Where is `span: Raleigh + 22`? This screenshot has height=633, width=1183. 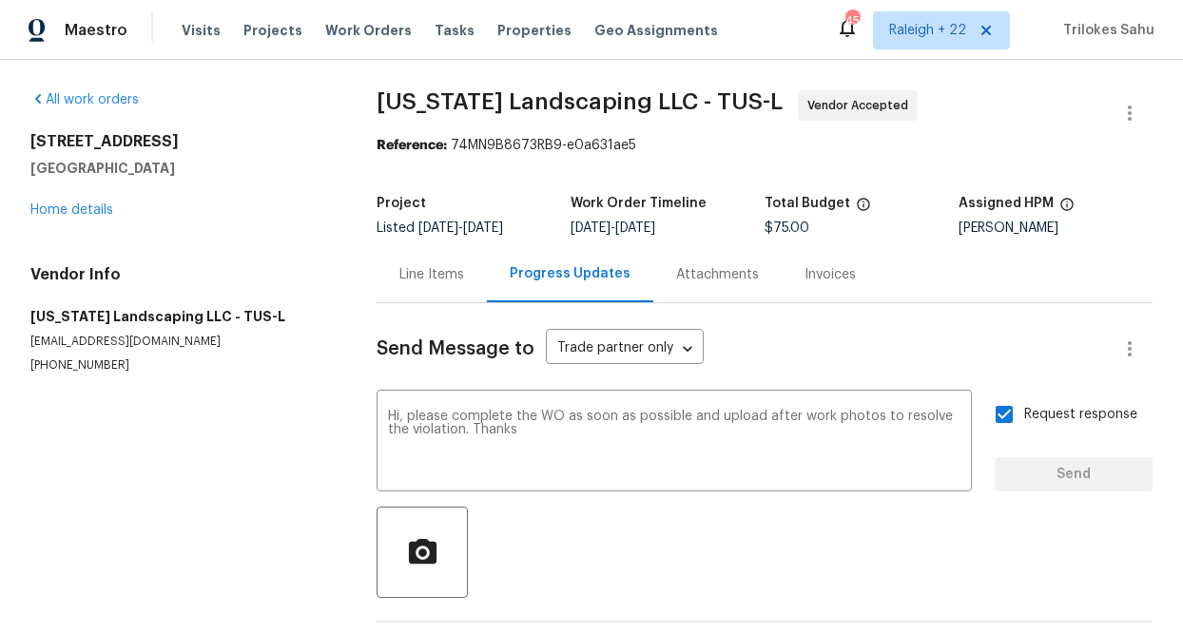 span: Raleigh + 22 is located at coordinates (927, 30).